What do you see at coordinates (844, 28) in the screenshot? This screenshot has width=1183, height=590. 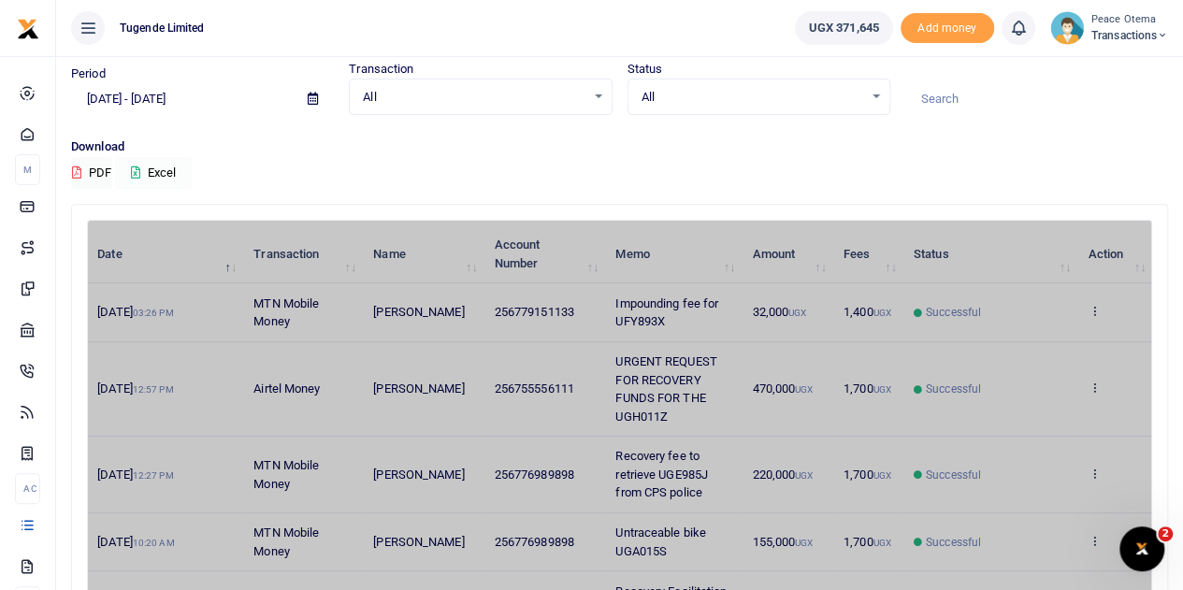 I see `span: UGX 371,645` at bounding box center [844, 28].